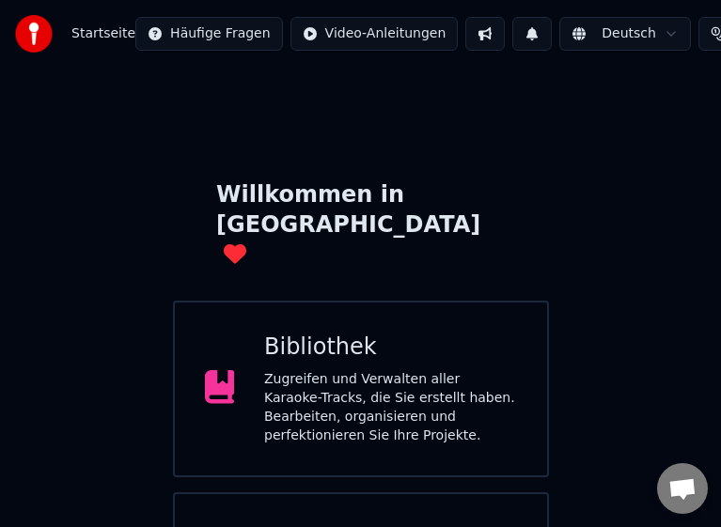  Describe the element at coordinates (390, 348) in the screenshot. I see `div: Bibliothek` at that location.